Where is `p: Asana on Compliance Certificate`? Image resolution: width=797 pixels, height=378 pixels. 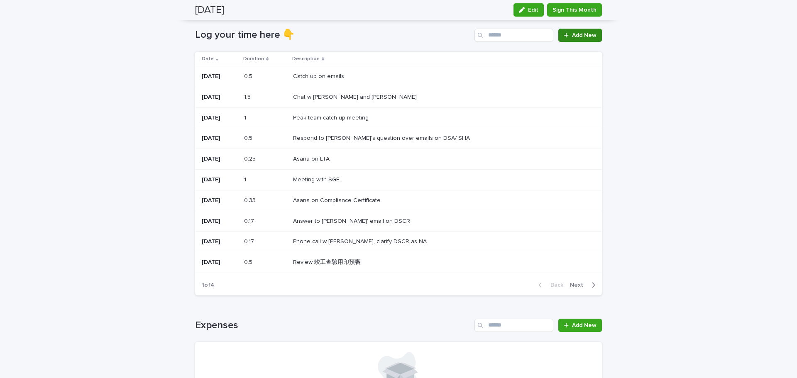
p: Asana on Compliance Certificate is located at coordinates (338, 200).